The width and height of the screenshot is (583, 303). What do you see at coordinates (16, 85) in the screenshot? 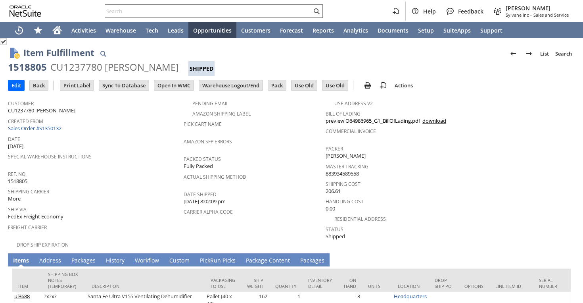
I see `input: Edit` at bounding box center [16, 85].